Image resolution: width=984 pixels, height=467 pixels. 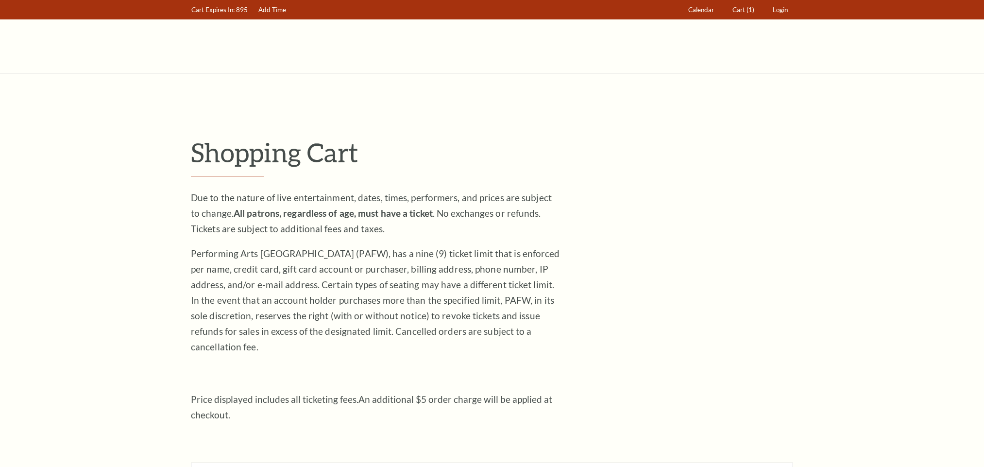 What do you see at coordinates (242, 10) in the screenshot?
I see `span: 895` at bounding box center [242, 10].